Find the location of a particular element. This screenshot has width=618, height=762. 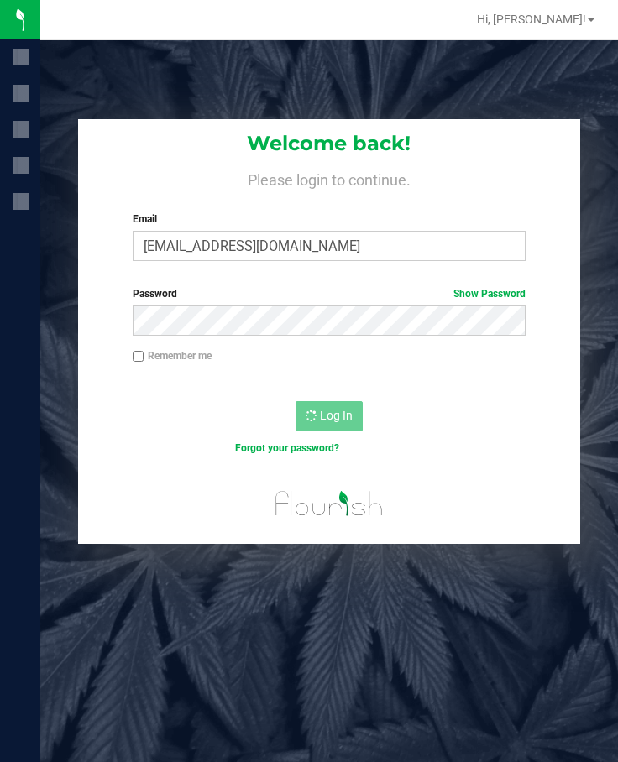

img: flourish_logo.svg is located at coordinates (329, 504).